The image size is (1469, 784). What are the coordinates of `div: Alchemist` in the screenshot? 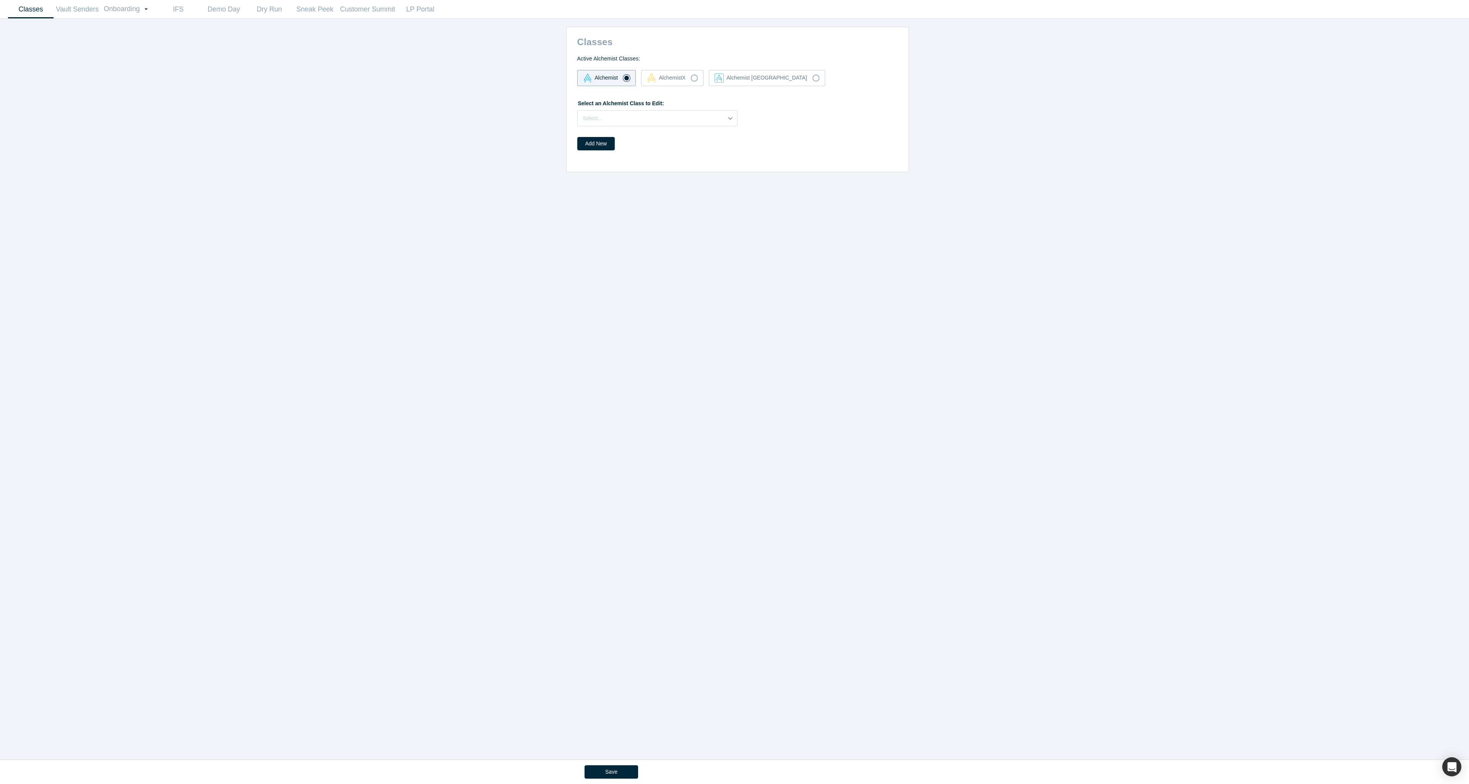 It's located at (601, 78).